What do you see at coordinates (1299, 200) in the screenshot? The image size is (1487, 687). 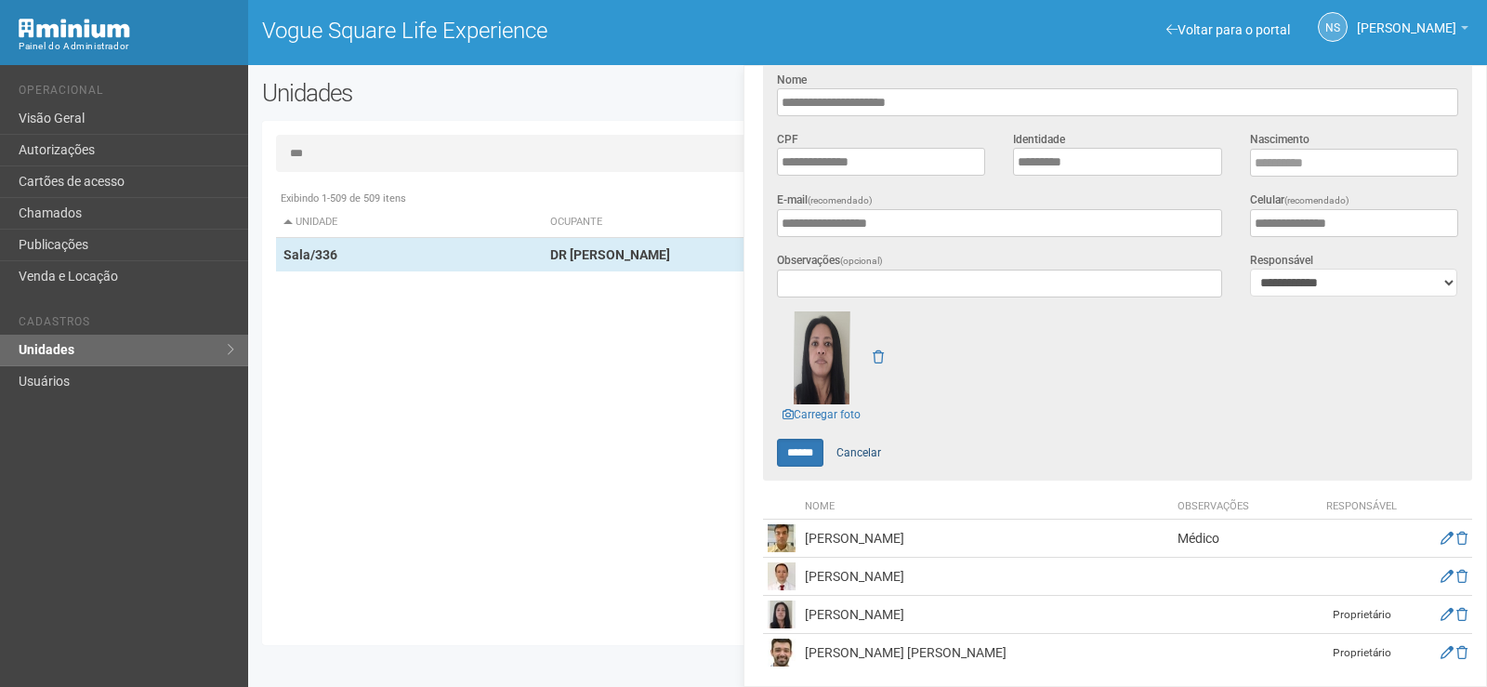 I see `label: Celular` at bounding box center [1299, 200].